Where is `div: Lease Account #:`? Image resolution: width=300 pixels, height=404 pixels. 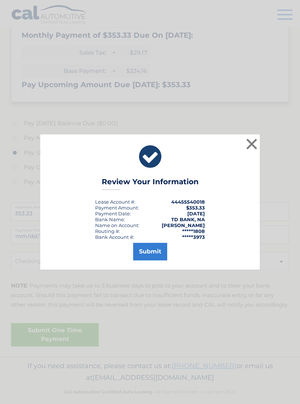
div: Lease Account #: is located at coordinates (115, 202).